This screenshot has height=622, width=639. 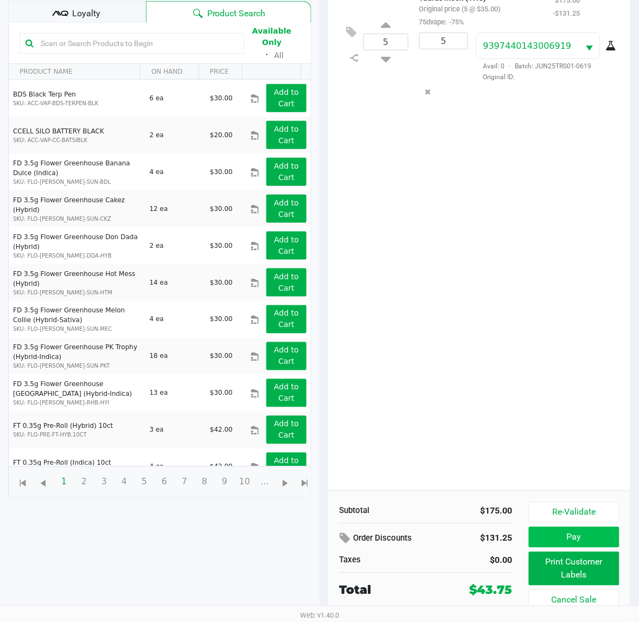 What do you see at coordinates (104, 482) in the screenshot?
I see `span: Page 3` at bounding box center [104, 482].